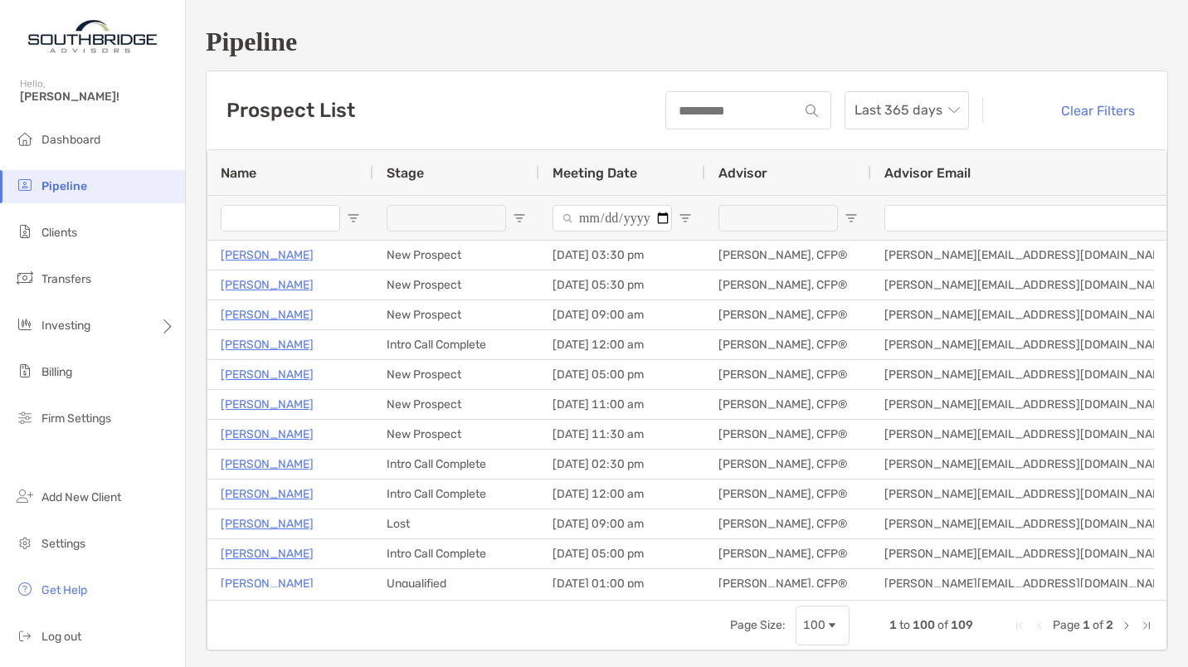  I want to click on span: 2, so click(1109, 625).